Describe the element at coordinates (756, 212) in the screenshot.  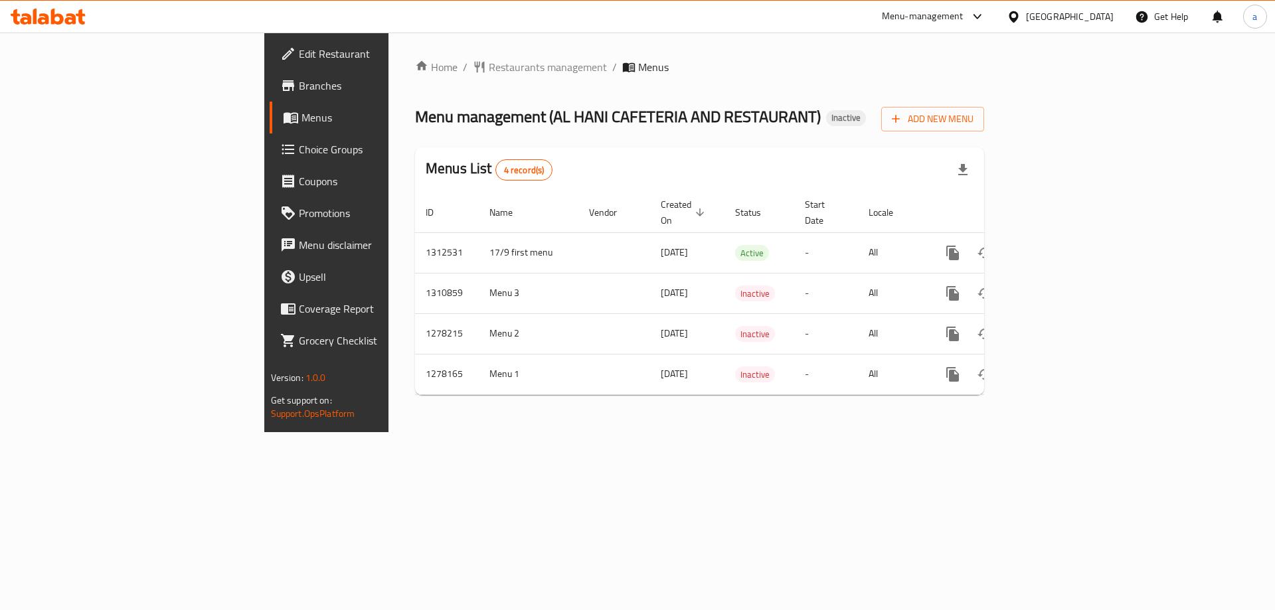
I see `span: Status` at that location.